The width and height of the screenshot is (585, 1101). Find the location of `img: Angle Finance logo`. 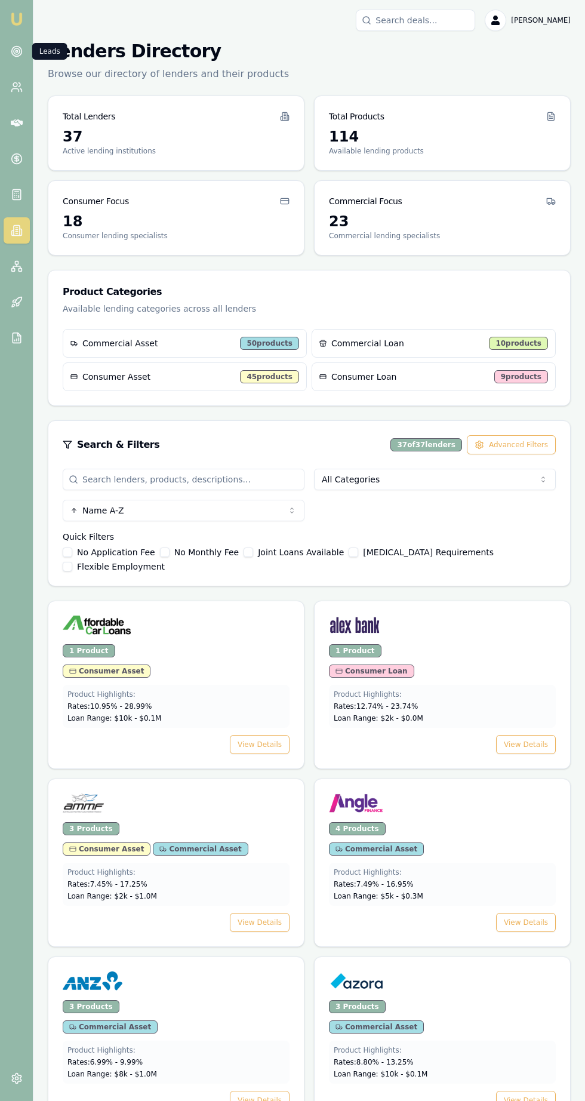

img: Angle Finance logo is located at coordinates (356, 803).